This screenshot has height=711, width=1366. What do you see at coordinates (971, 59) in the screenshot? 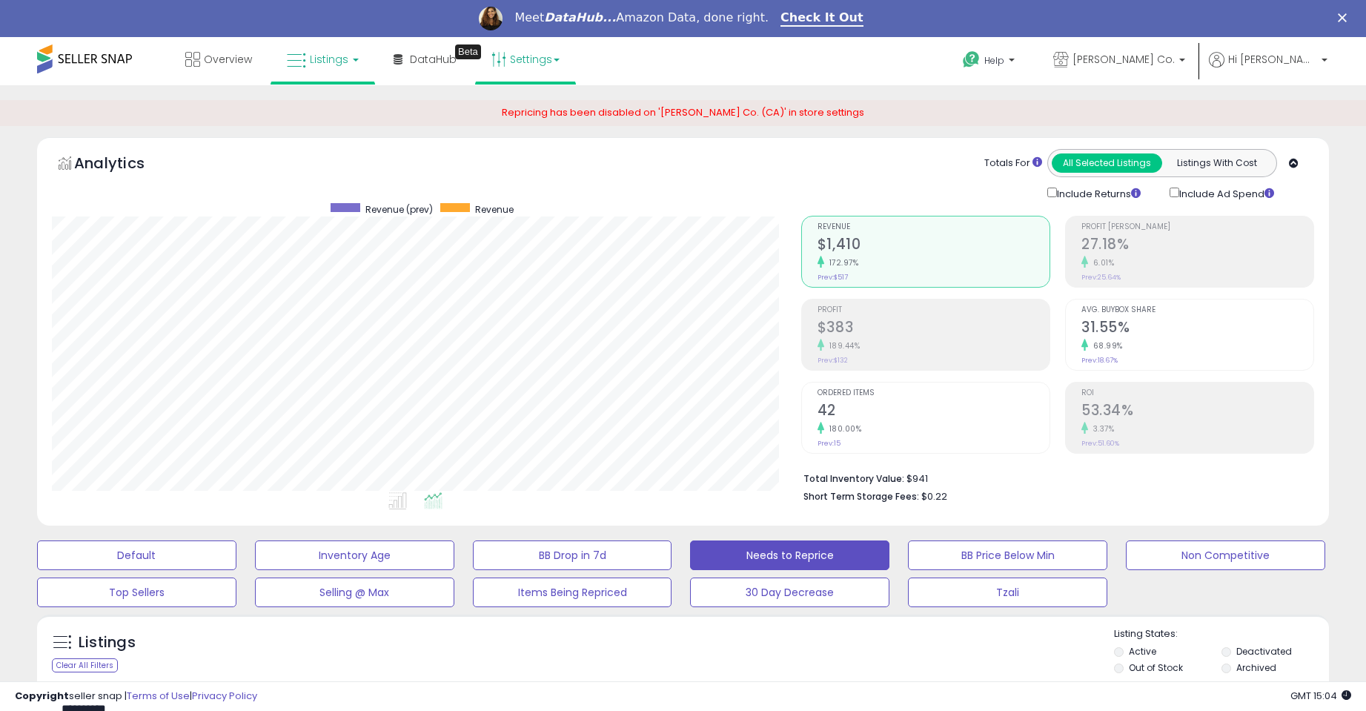
I see `i: Get Help` at bounding box center [971, 59].